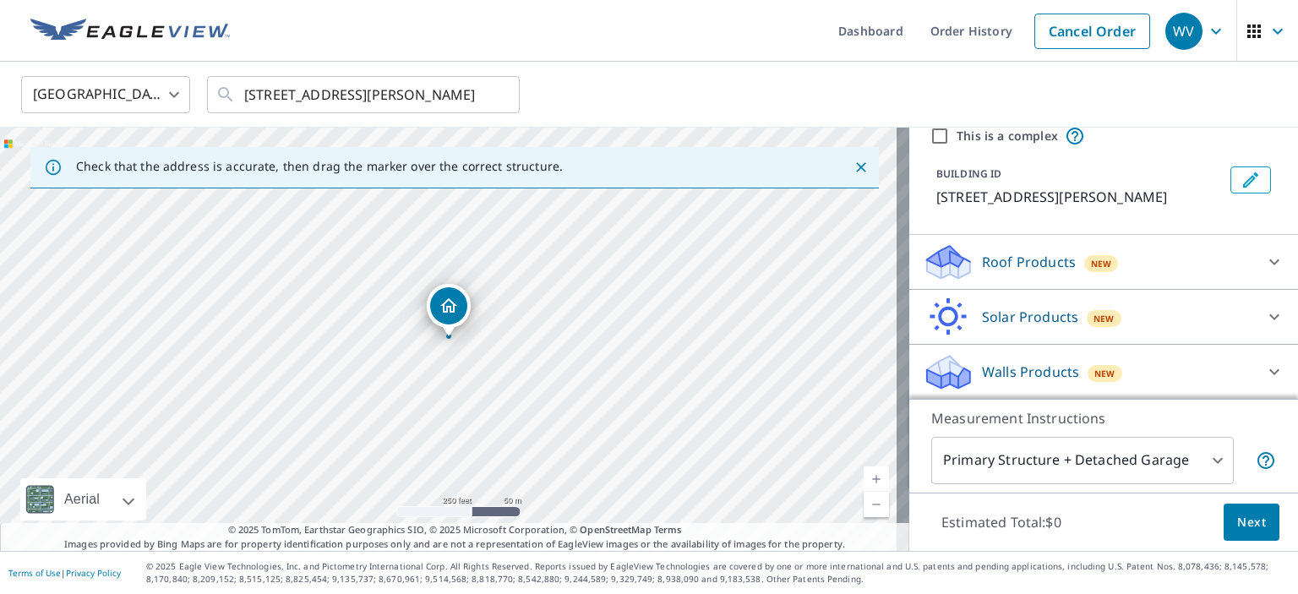 Image resolution: width=1298 pixels, height=594 pixels. I want to click on input: Search by address or latitude-longitude, so click(364, 95).